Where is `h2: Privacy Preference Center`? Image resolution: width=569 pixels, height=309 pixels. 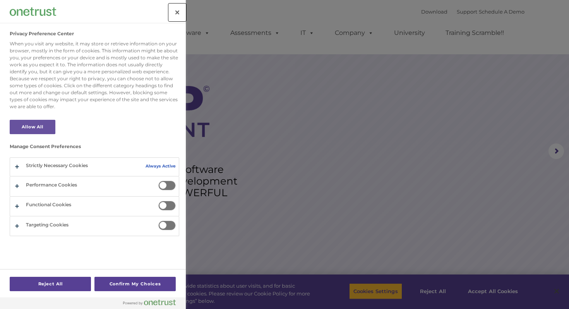
h2: Privacy Preference Center is located at coordinates (42, 34).